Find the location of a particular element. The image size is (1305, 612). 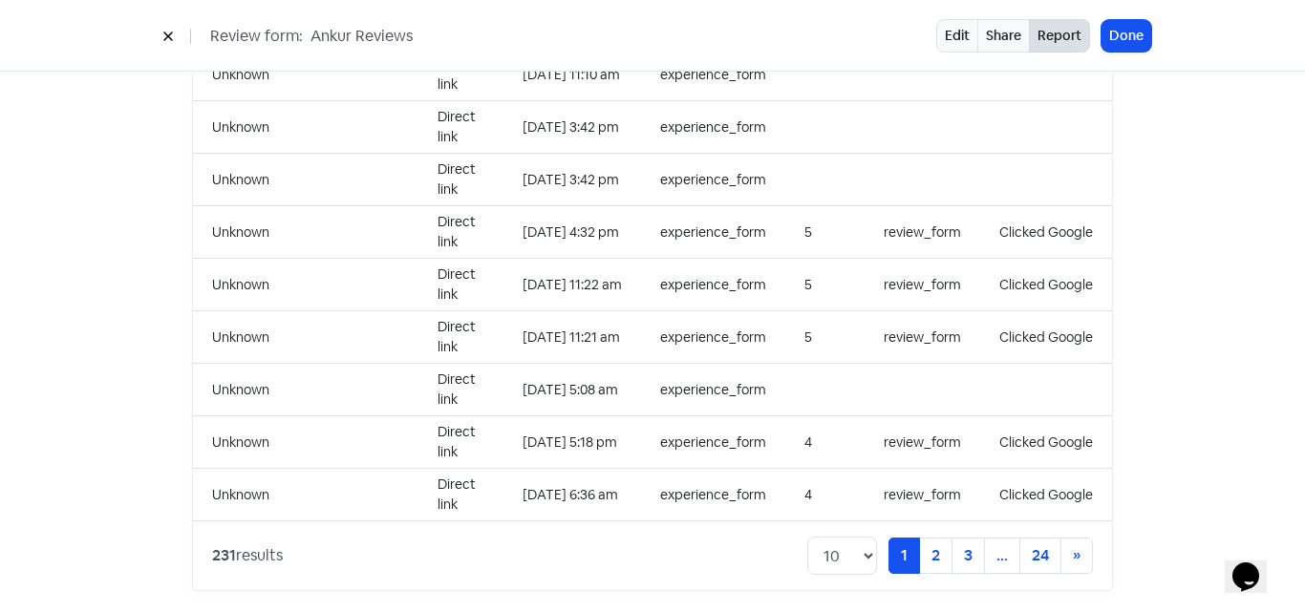

a: Edit is located at coordinates (957, 35).